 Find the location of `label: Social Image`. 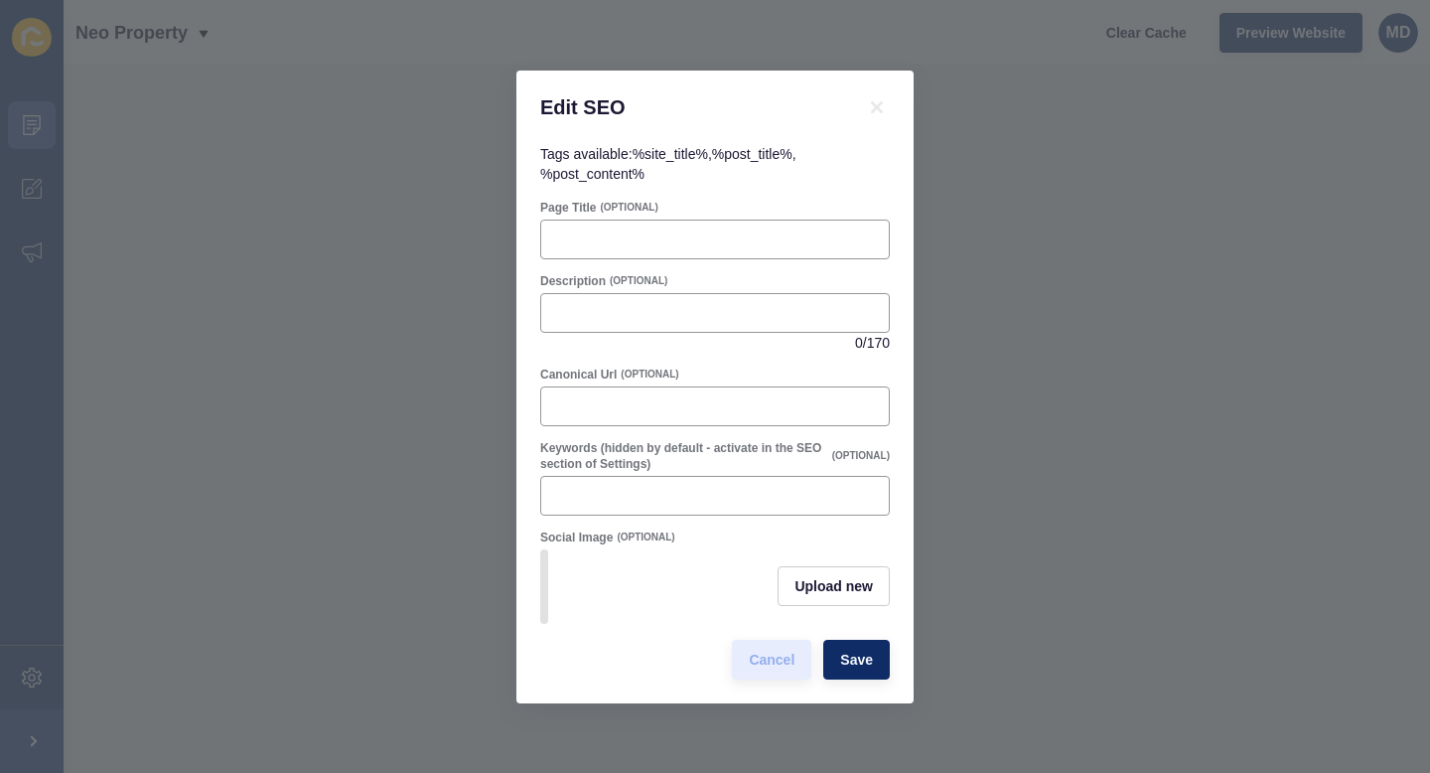

label: Social Image is located at coordinates (576, 537).